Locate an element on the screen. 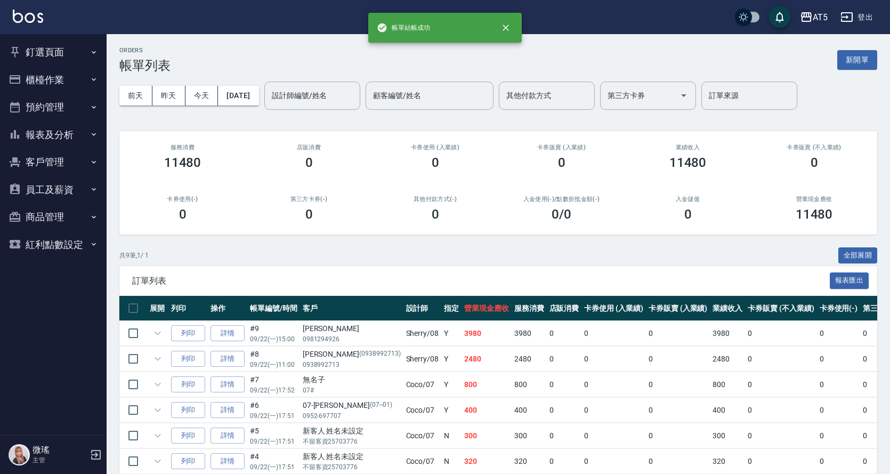  p: 主管 is located at coordinates (60, 460).